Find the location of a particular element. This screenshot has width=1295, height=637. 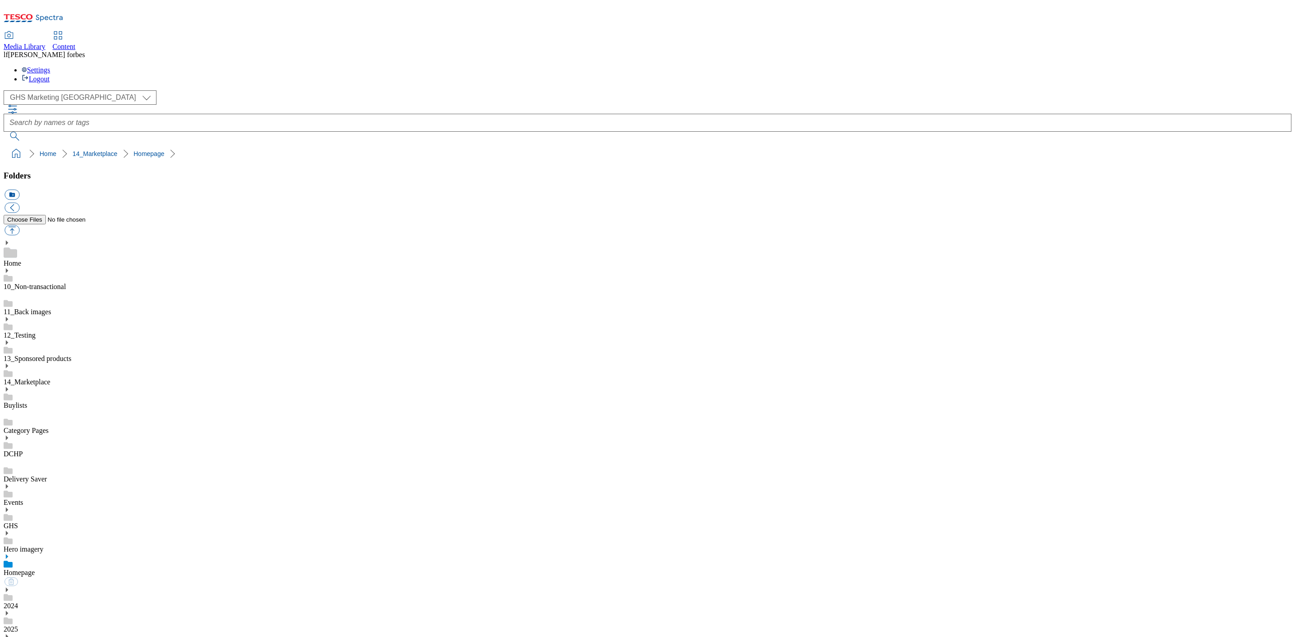

input: Search by names or tags is located at coordinates (648, 123).